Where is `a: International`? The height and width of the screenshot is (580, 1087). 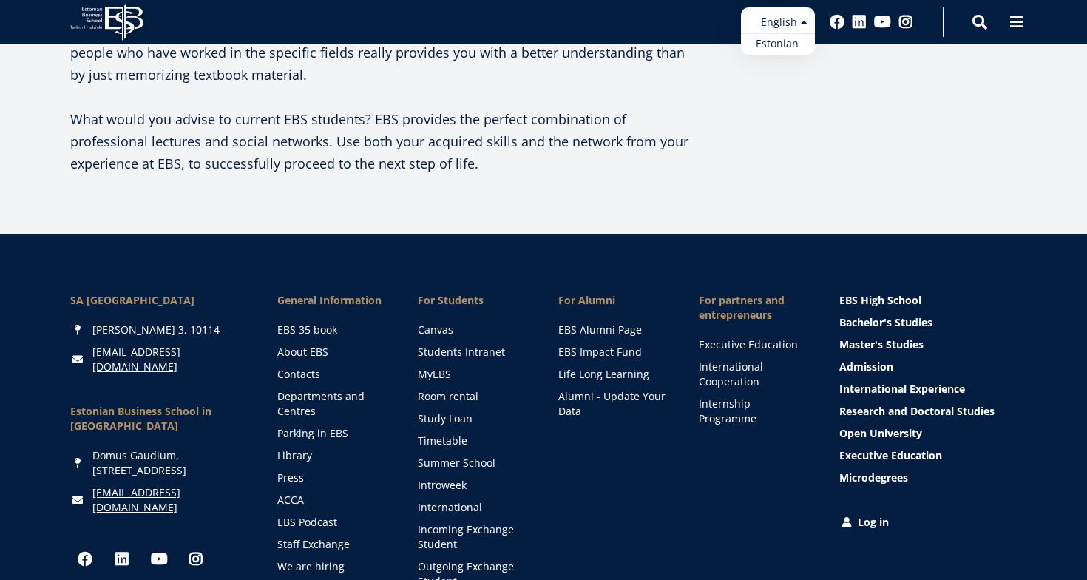 a: International is located at coordinates (473, 507).